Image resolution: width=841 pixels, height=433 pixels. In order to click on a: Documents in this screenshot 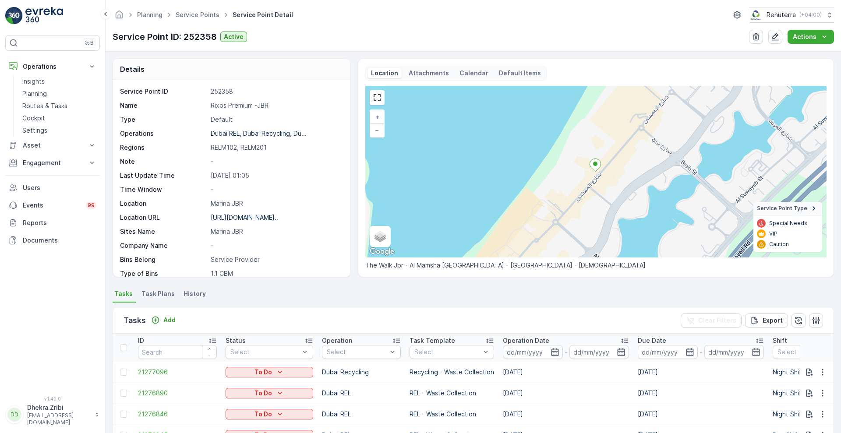, I will do `click(53, 241)`.